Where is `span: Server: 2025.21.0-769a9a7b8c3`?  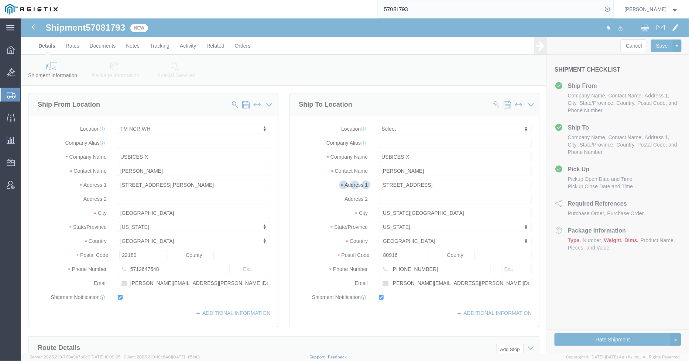
span: Server: 2025.21.0-769a9a7b8c3 is located at coordinates (75, 357).